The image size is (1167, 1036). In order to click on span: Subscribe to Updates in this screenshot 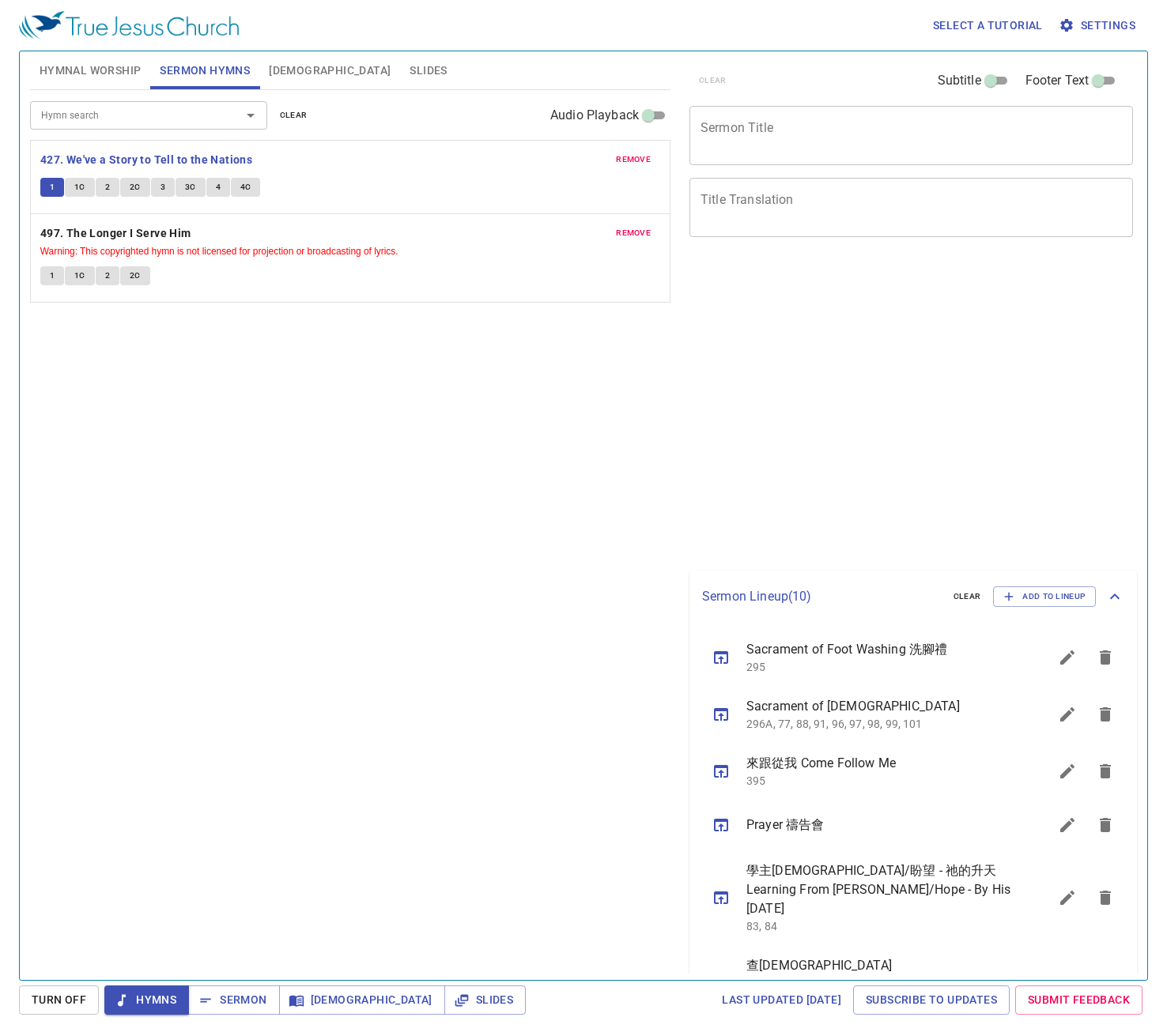, I will do `click(931, 1000)`.